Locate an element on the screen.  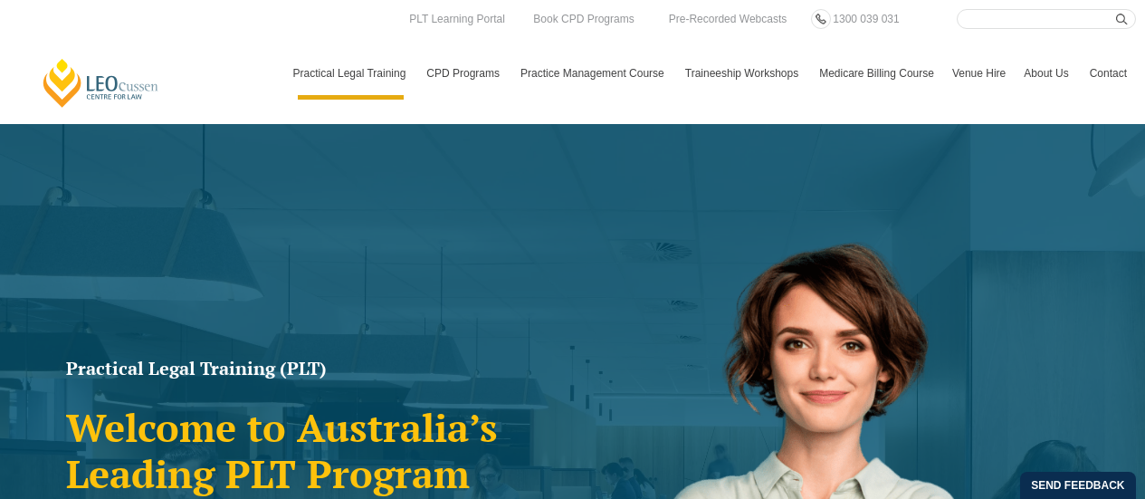
h1: Practical Legal Training (PLT) is located at coordinates (315, 368).